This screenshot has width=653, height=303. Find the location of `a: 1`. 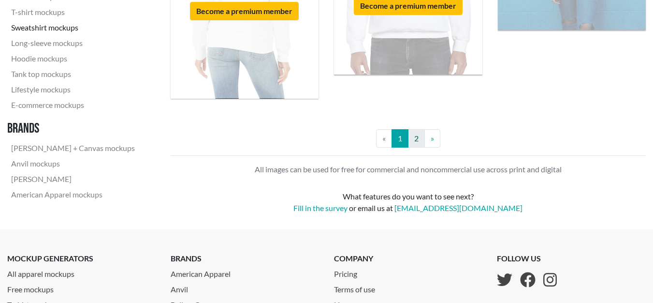

a: 1 is located at coordinates (400, 138).